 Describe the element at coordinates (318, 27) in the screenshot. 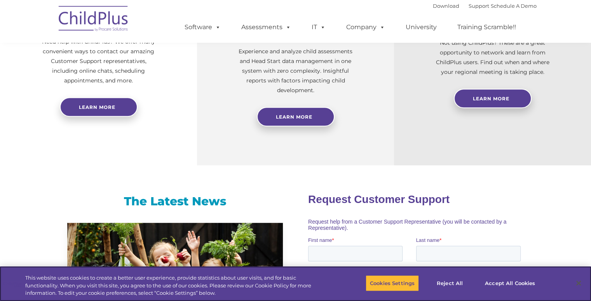

I see `a: IT` at that location.